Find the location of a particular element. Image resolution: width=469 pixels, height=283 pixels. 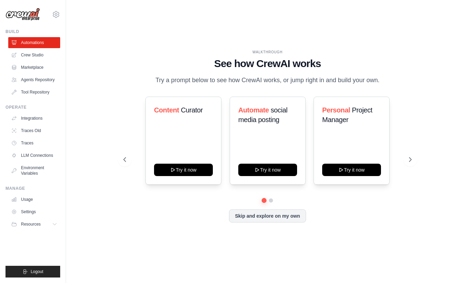

a: Crew Studio is located at coordinates (34, 55).